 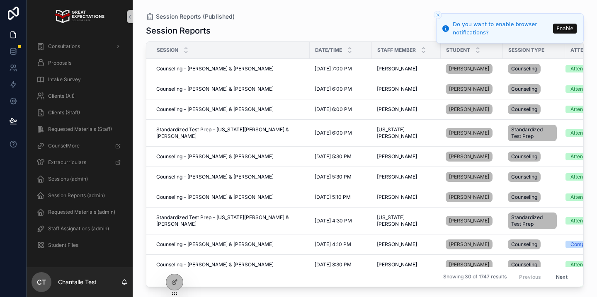 What do you see at coordinates (76, 196) in the screenshot?
I see `span: Session Reports (admin)` at bounding box center [76, 196].